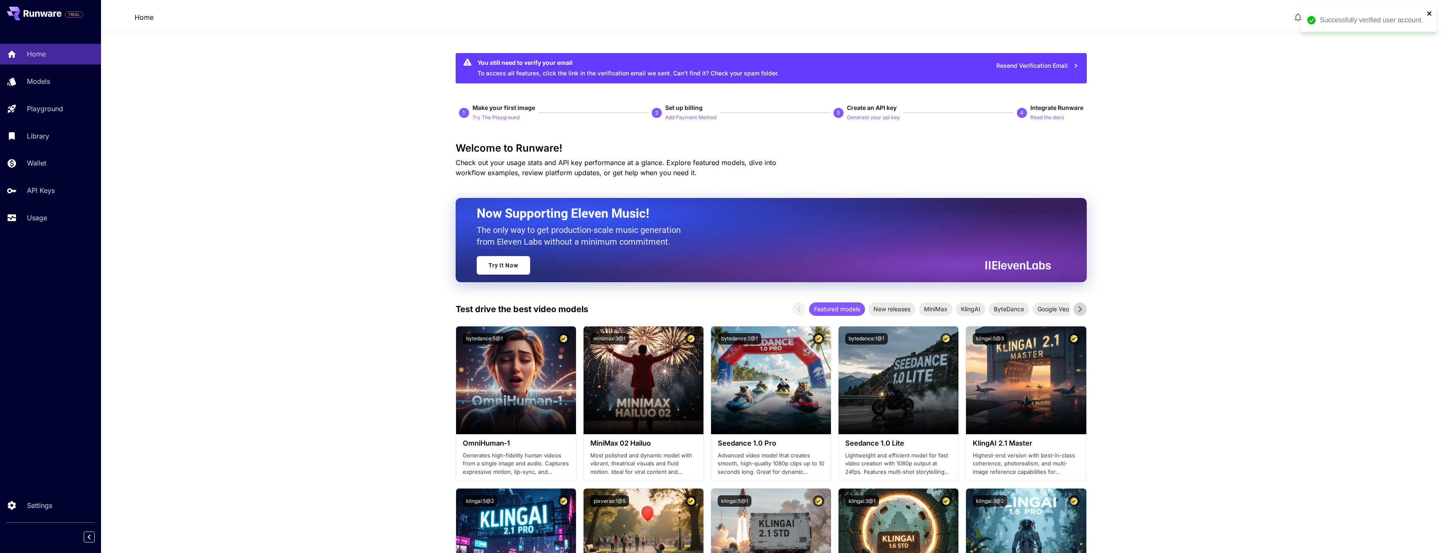 The height and width of the screenshot is (553, 1441). Describe the element at coordinates (971, 308) in the screenshot. I see `span: KlingAI` at that location.